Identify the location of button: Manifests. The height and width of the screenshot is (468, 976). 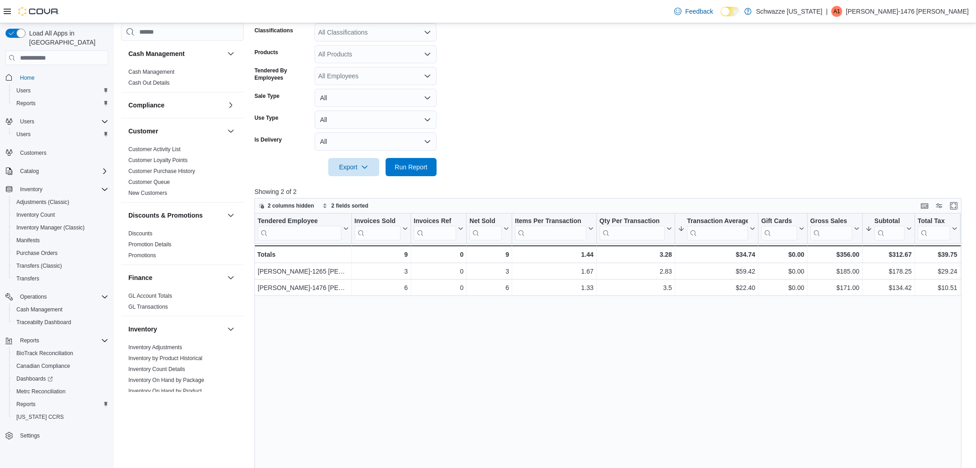
(61, 240).